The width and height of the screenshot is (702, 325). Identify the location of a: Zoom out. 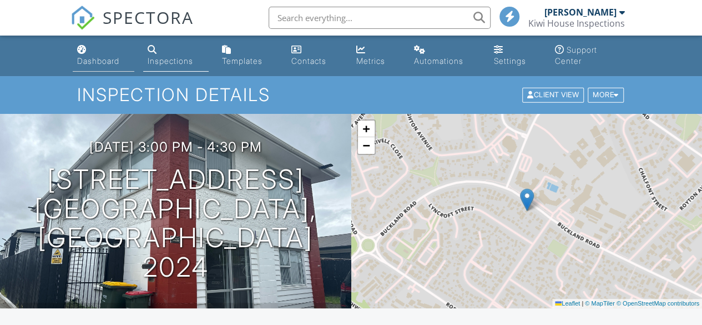
(366, 145).